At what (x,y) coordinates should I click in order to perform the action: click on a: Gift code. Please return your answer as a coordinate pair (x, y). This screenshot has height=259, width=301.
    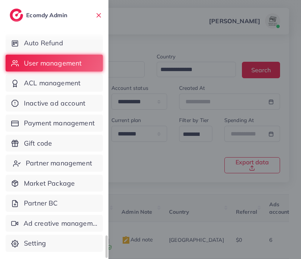
    Looking at the image, I should click on (54, 143).